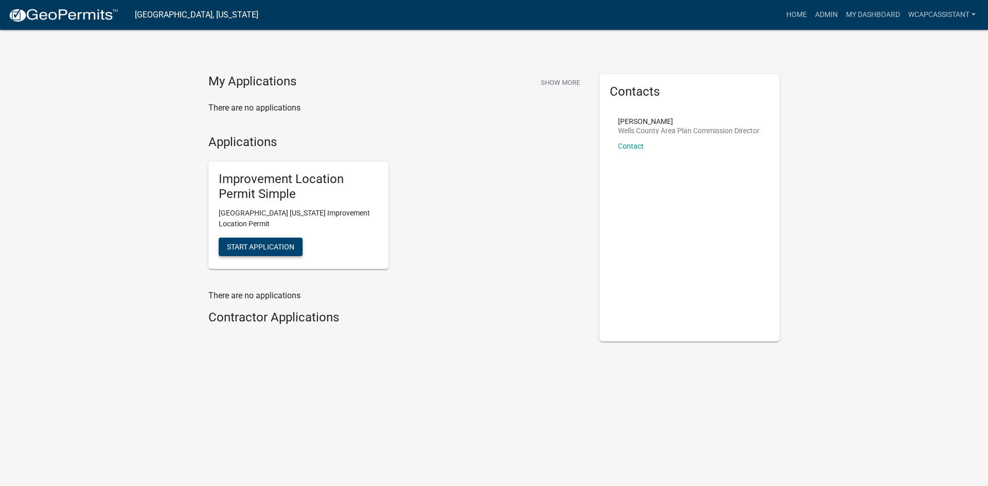 Image resolution: width=988 pixels, height=486 pixels. I want to click on span: Start Application, so click(260, 246).